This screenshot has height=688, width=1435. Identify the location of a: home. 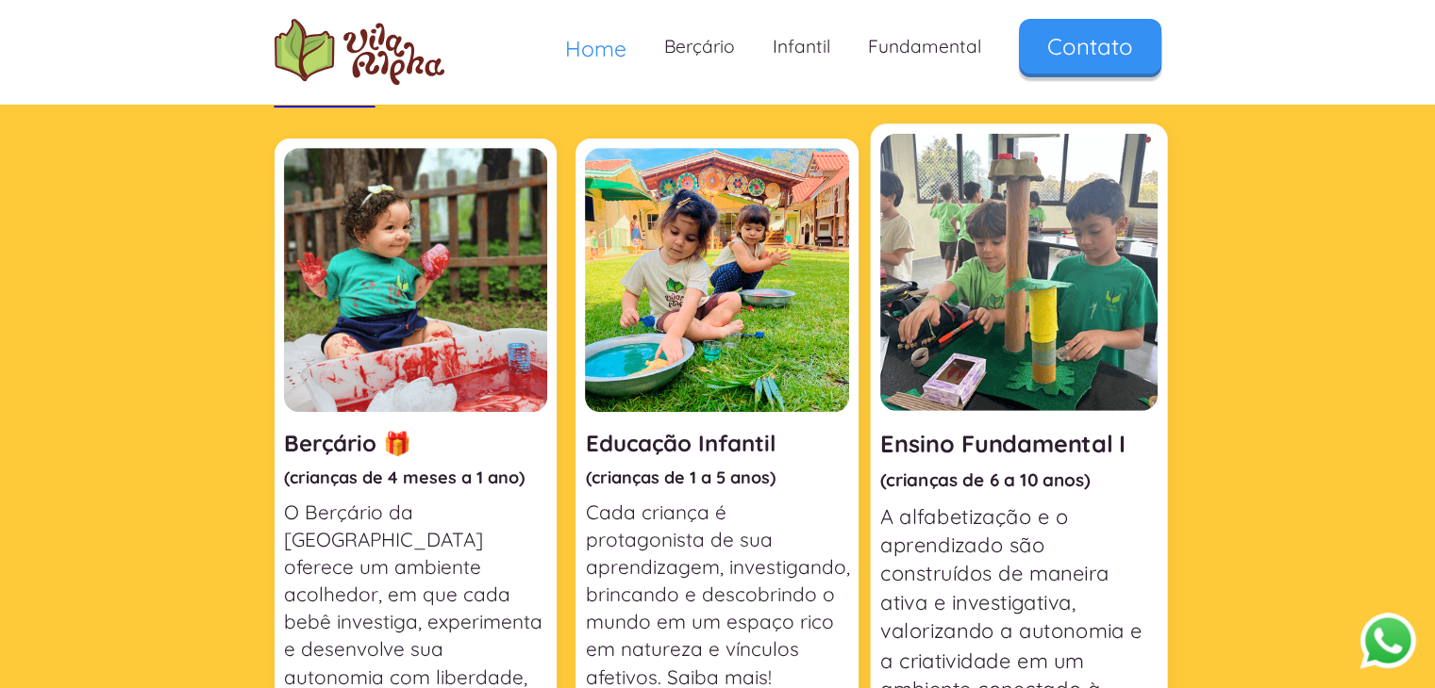
(359, 52).